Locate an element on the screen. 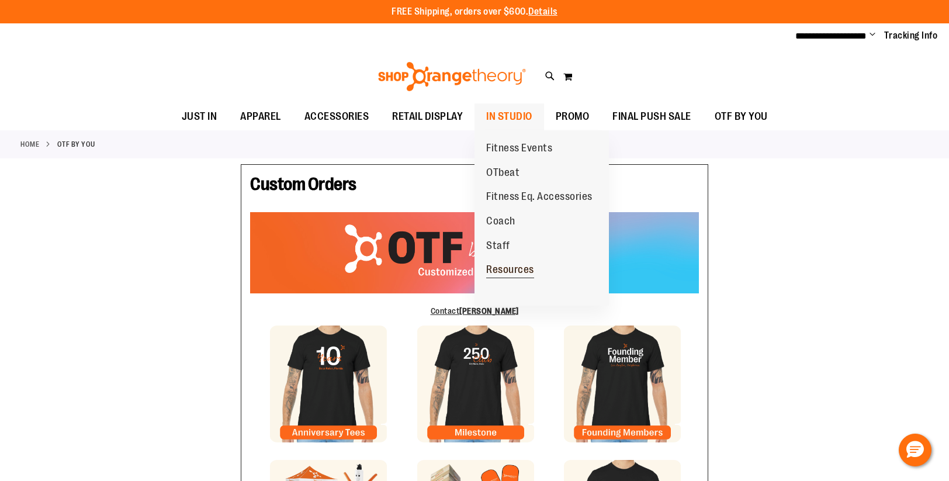 The height and width of the screenshot is (481, 949). button: Account menu is located at coordinates (873, 36).